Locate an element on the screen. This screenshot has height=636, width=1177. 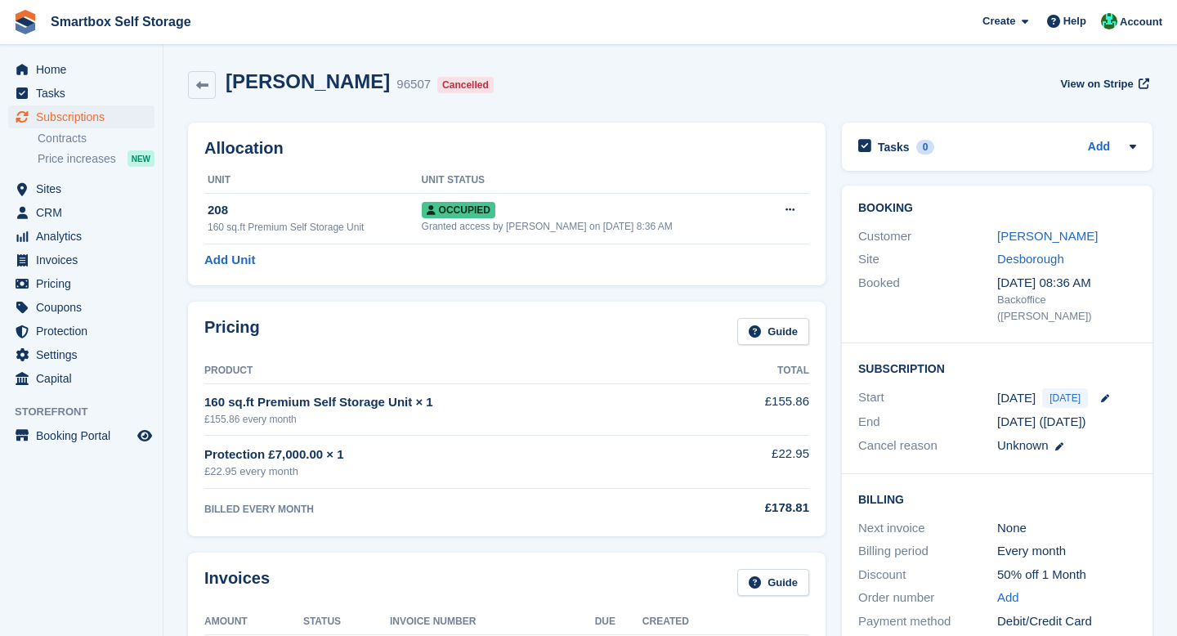
span: Price increases is located at coordinates (77, 159).